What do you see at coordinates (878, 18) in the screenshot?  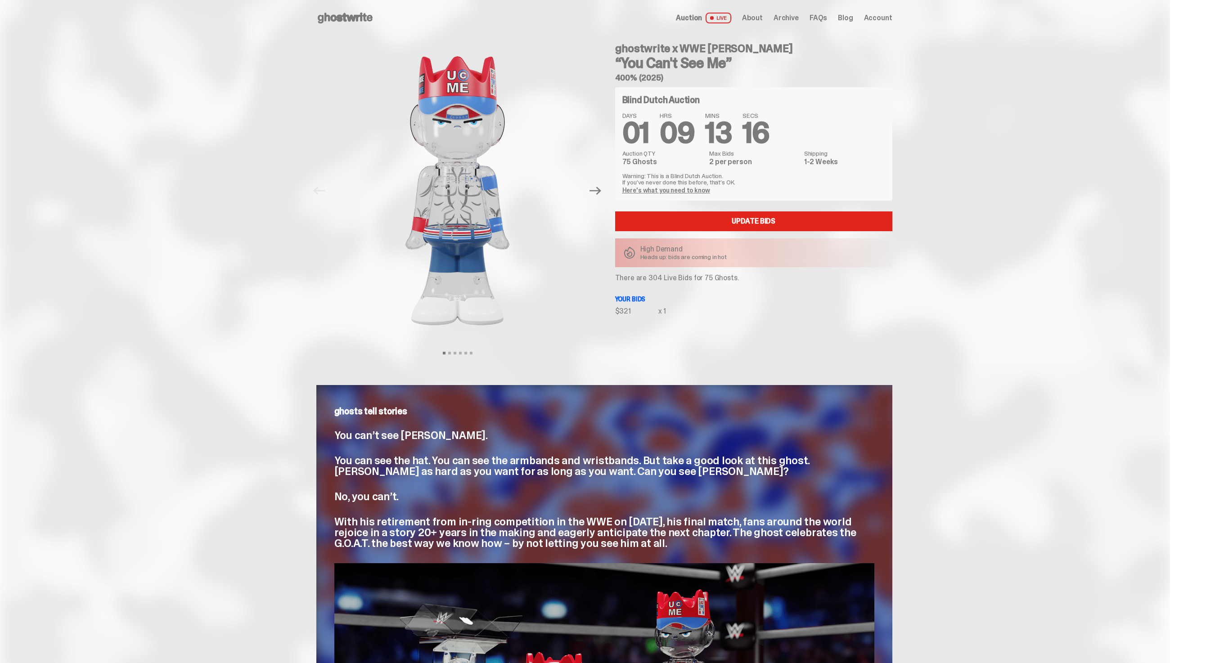 I see `a: Account` at bounding box center [878, 18].